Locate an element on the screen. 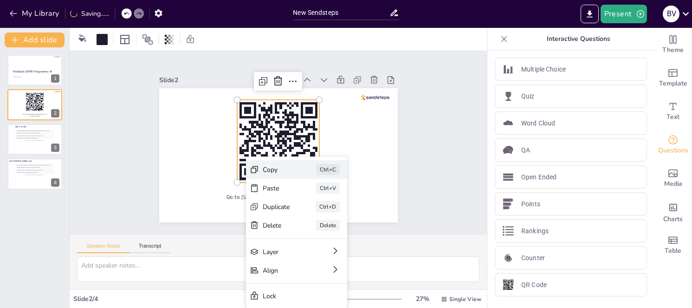 This screenshot has width=692, height=308. div: 1 is located at coordinates (55, 78).